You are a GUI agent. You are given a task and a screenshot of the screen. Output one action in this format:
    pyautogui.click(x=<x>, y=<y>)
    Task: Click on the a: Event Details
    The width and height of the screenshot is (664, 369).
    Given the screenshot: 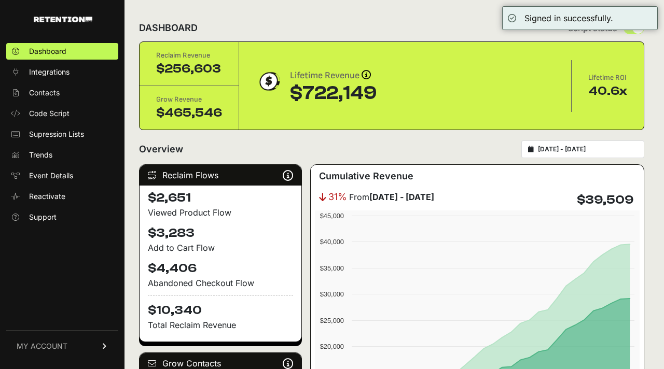 What is the action you would take?
    pyautogui.click(x=62, y=176)
    